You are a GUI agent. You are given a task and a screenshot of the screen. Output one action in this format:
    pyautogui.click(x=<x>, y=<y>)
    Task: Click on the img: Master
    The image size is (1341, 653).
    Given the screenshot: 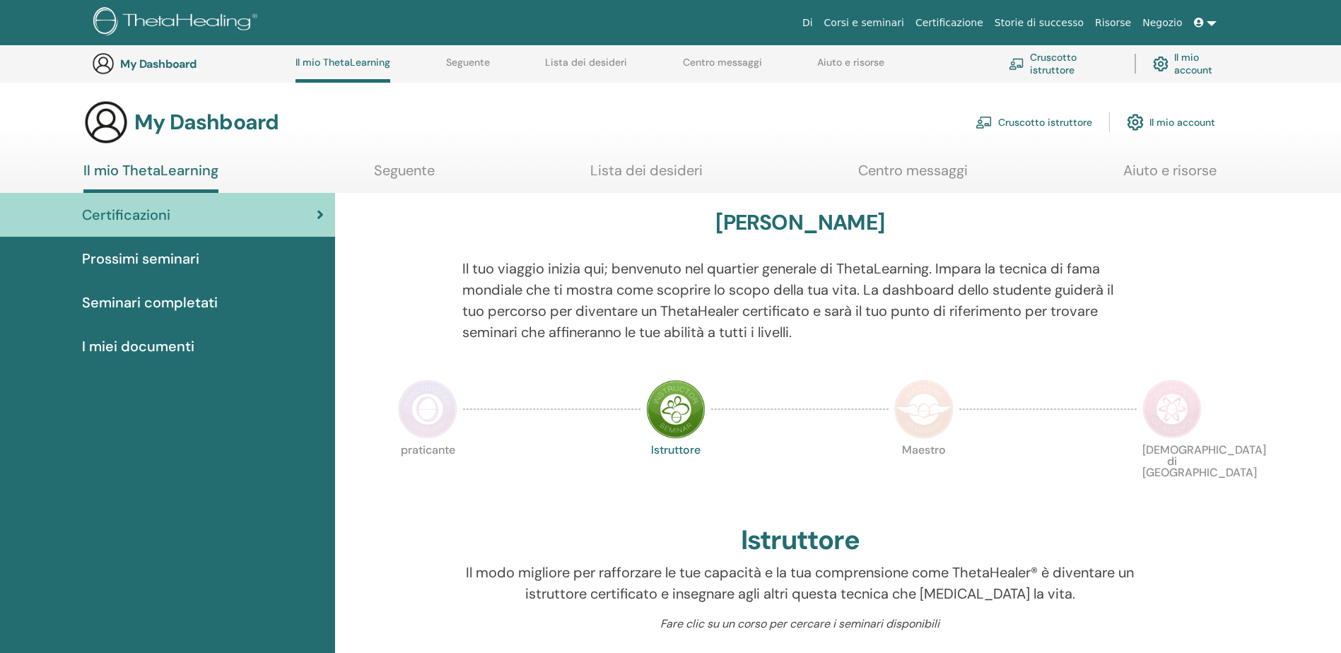 What is the action you would take?
    pyautogui.click(x=924, y=409)
    